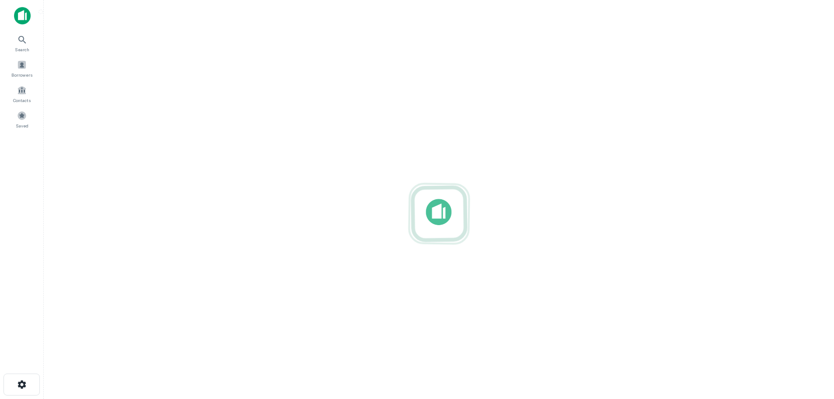  Describe the element at coordinates (22, 94) in the screenshot. I see `div: Contacts` at that location.